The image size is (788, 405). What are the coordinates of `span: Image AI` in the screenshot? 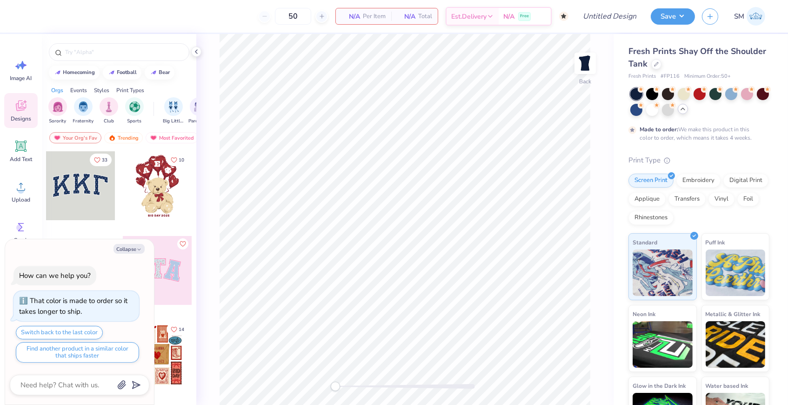 It's located at (21, 78).